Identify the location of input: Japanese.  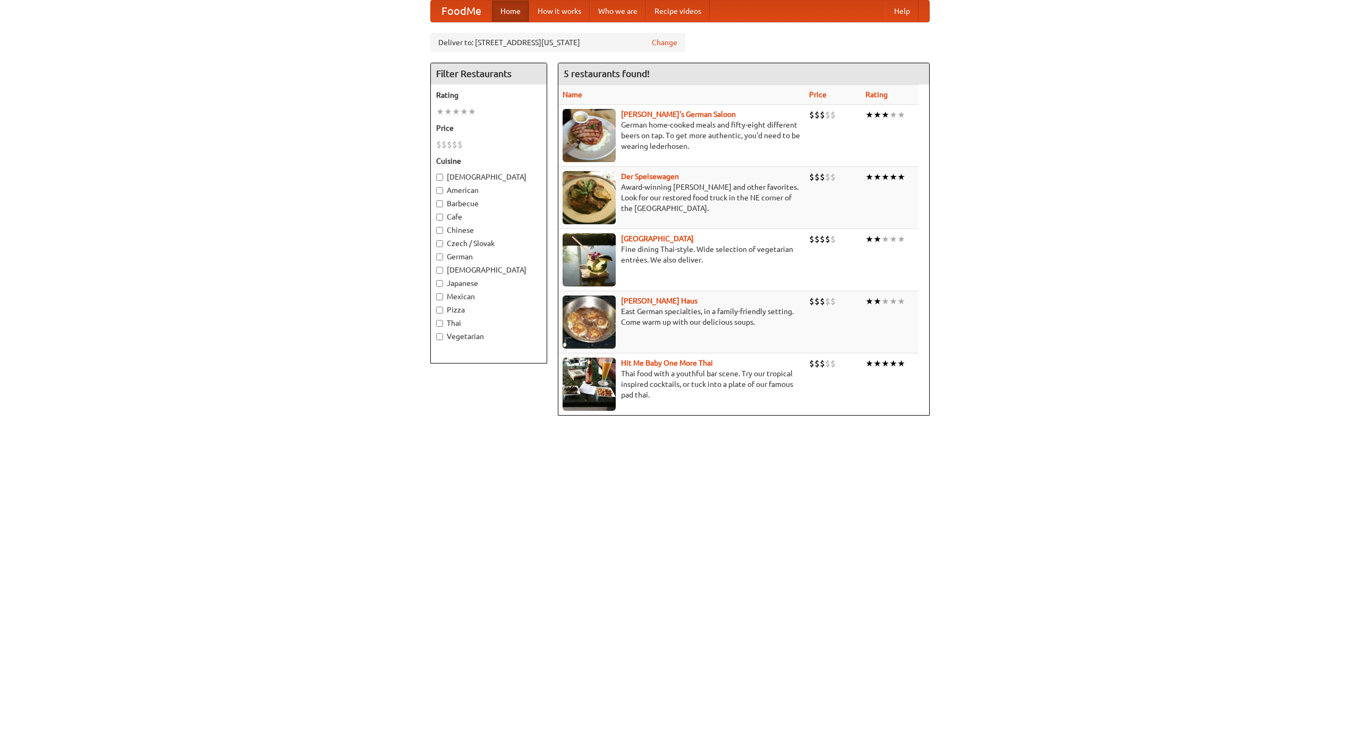
(439, 283).